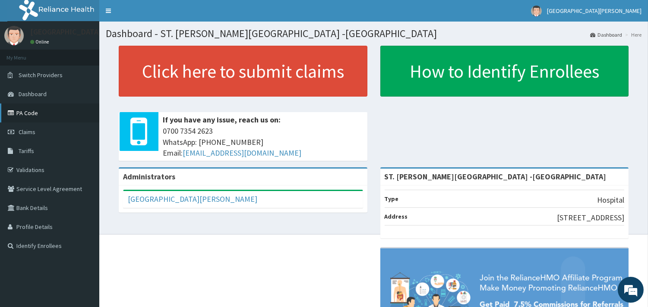 The width and height of the screenshot is (648, 307). What do you see at coordinates (243, 71) in the screenshot?
I see `a: Click here to submit claims` at bounding box center [243, 71].